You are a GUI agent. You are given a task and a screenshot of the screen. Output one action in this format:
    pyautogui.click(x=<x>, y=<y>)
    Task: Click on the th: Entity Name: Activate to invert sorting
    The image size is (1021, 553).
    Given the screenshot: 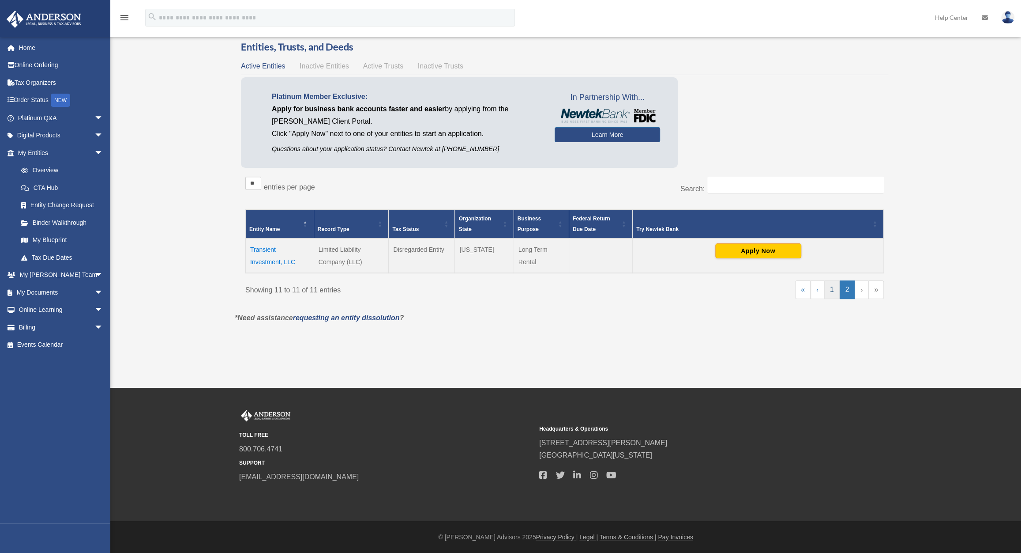 What is the action you would take?
    pyautogui.click(x=280, y=224)
    